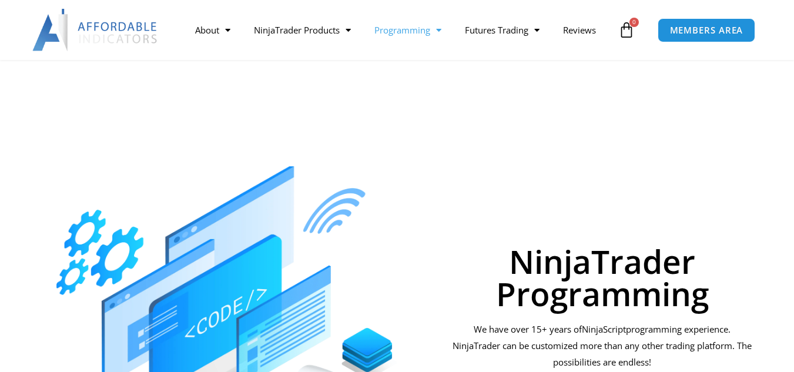 This screenshot has width=794, height=372. What do you see at coordinates (399, 30) in the screenshot?
I see `nav: Menu` at bounding box center [399, 30].